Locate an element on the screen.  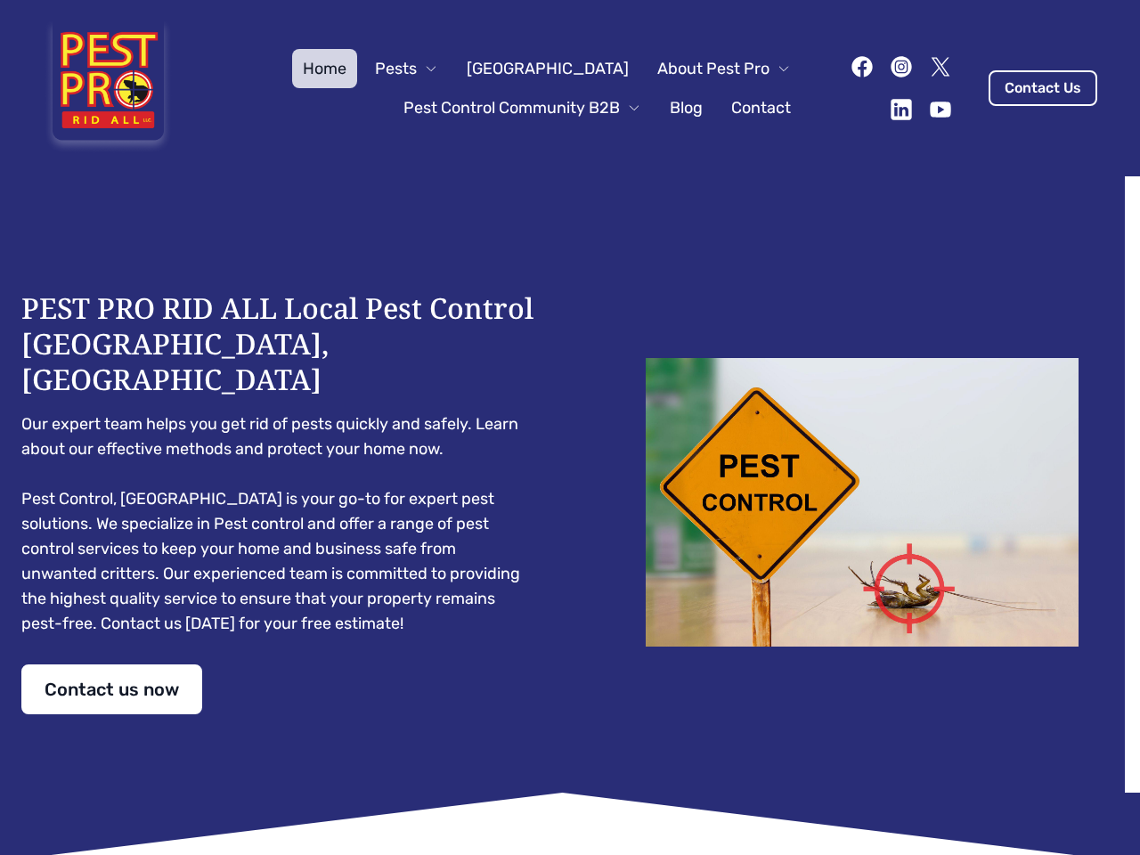
img: Pest Pro Rid All is located at coordinates (108, 88).